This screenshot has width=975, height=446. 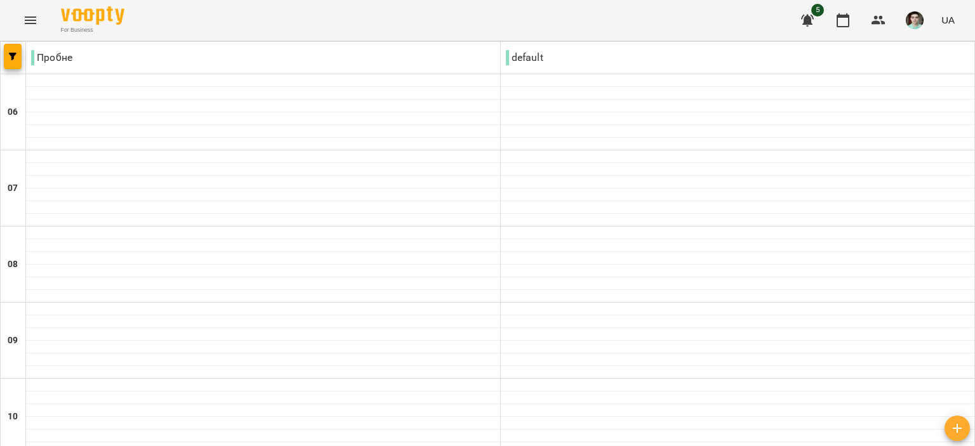 I want to click on button: UA, so click(x=948, y=20).